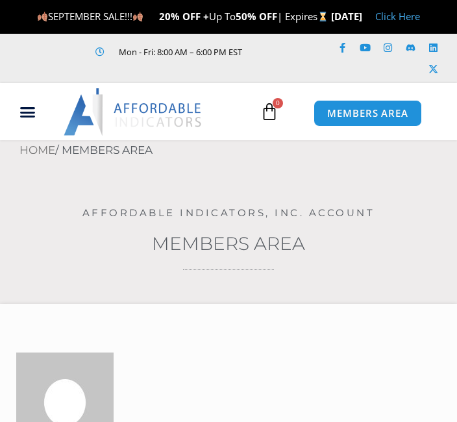  I want to click on strong: 20% OFF +, so click(184, 16).